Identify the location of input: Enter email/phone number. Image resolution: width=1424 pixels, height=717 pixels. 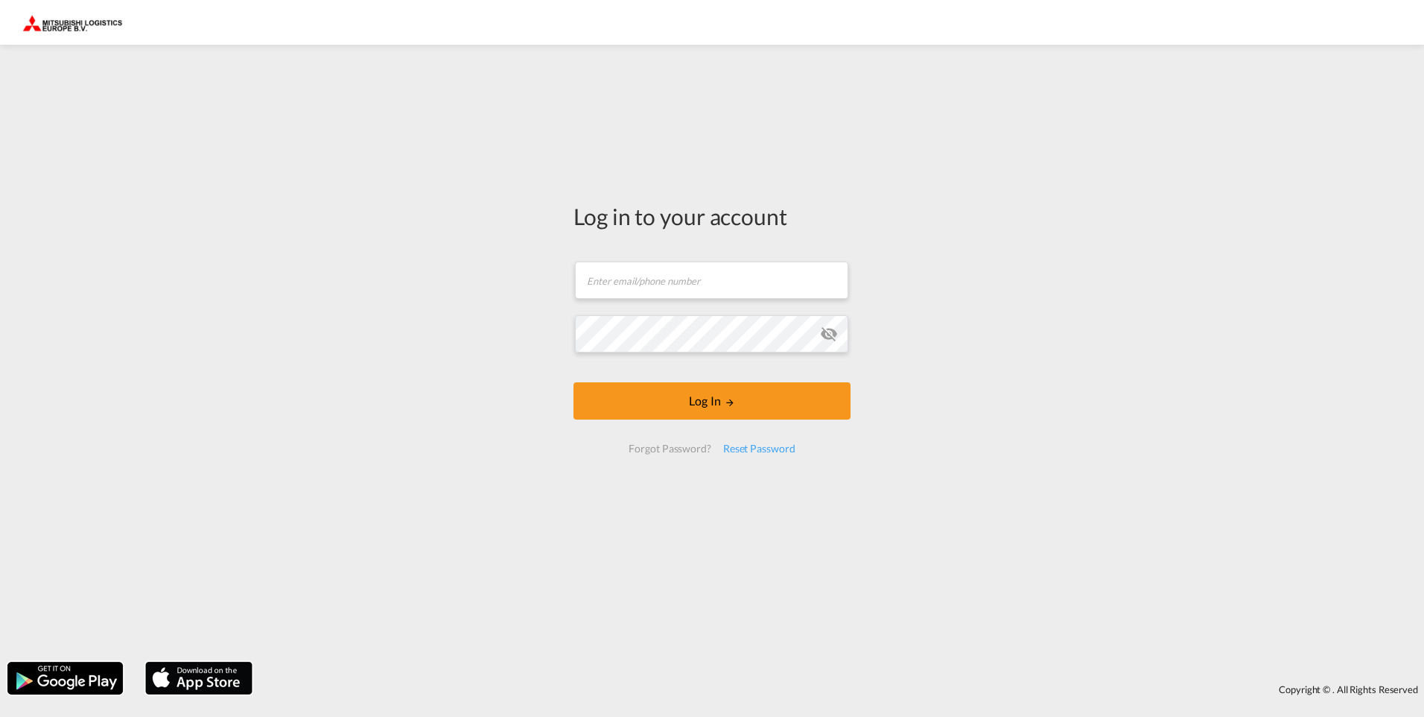
(712, 280).